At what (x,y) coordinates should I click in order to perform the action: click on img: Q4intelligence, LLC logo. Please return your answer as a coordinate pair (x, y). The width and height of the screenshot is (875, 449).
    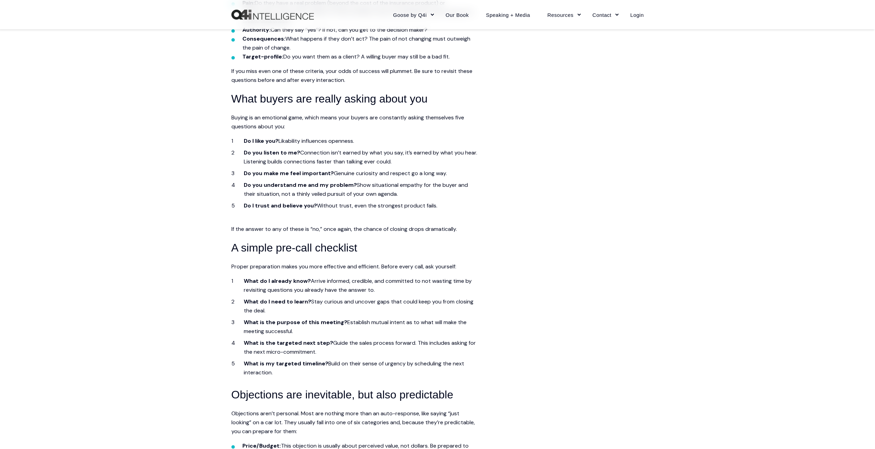
    Looking at the image, I should click on (273, 15).